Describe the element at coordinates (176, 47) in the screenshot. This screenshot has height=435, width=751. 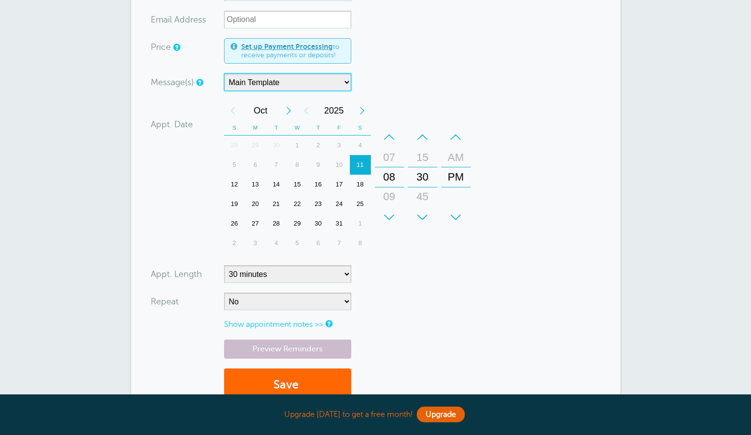
I see `a: An optional price for the appointment. If you set a price, you can include a payment link in your...` at that location.